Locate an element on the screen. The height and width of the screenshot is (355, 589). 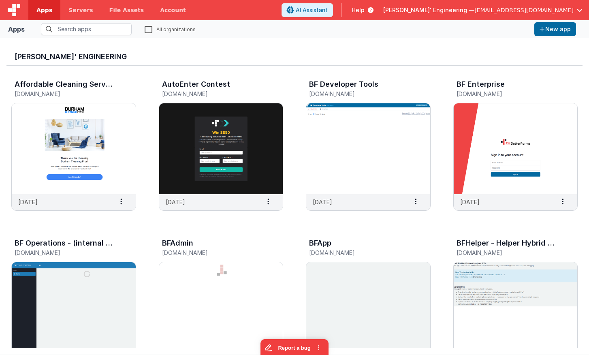
span: Apps is located at coordinates (44, 10).